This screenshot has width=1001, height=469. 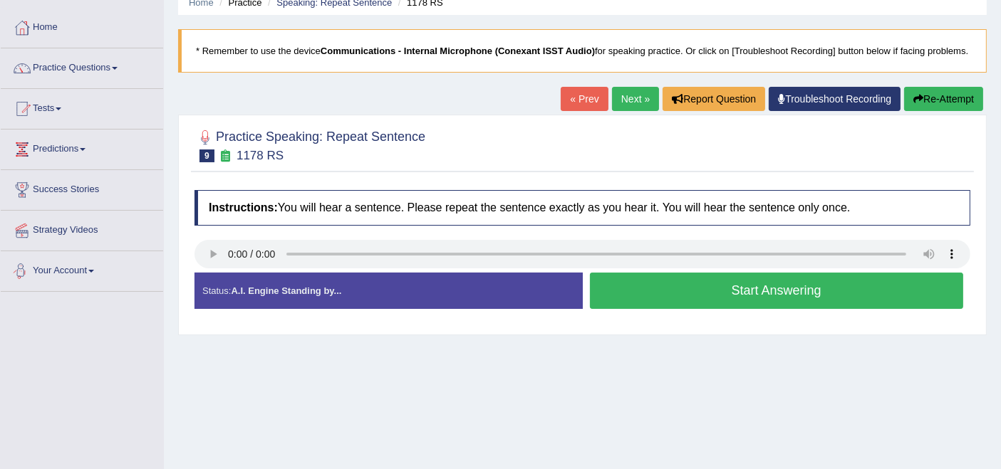 What do you see at coordinates (388, 291) in the screenshot?
I see `div: Status:` at bounding box center [388, 291].